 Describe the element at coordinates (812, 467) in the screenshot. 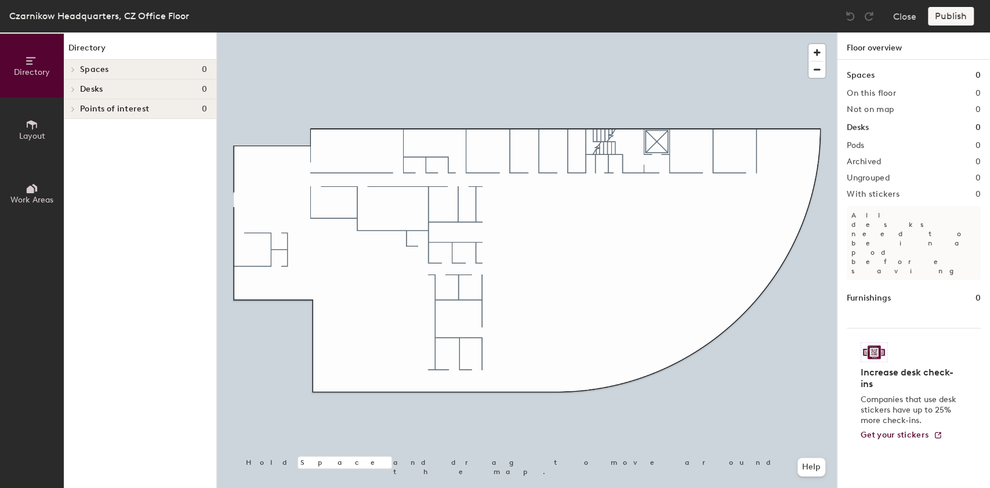

I see `button: Help` at that location.